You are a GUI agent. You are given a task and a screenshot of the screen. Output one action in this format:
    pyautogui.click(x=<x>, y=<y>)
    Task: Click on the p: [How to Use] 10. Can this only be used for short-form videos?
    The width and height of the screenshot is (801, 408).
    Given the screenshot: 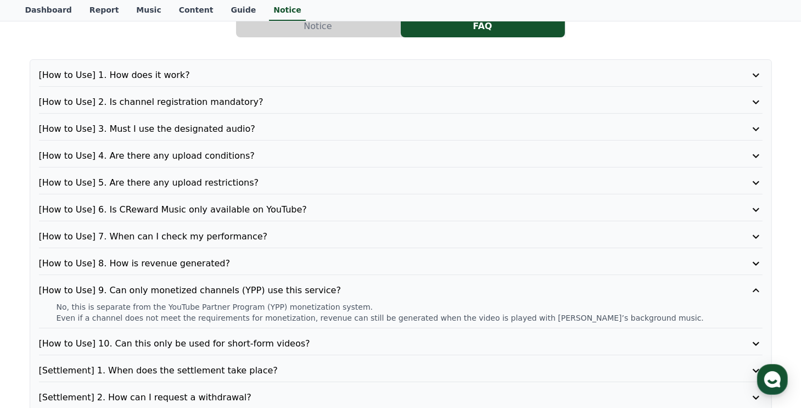 What is the action you would take?
    pyautogui.click(x=372, y=344)
    